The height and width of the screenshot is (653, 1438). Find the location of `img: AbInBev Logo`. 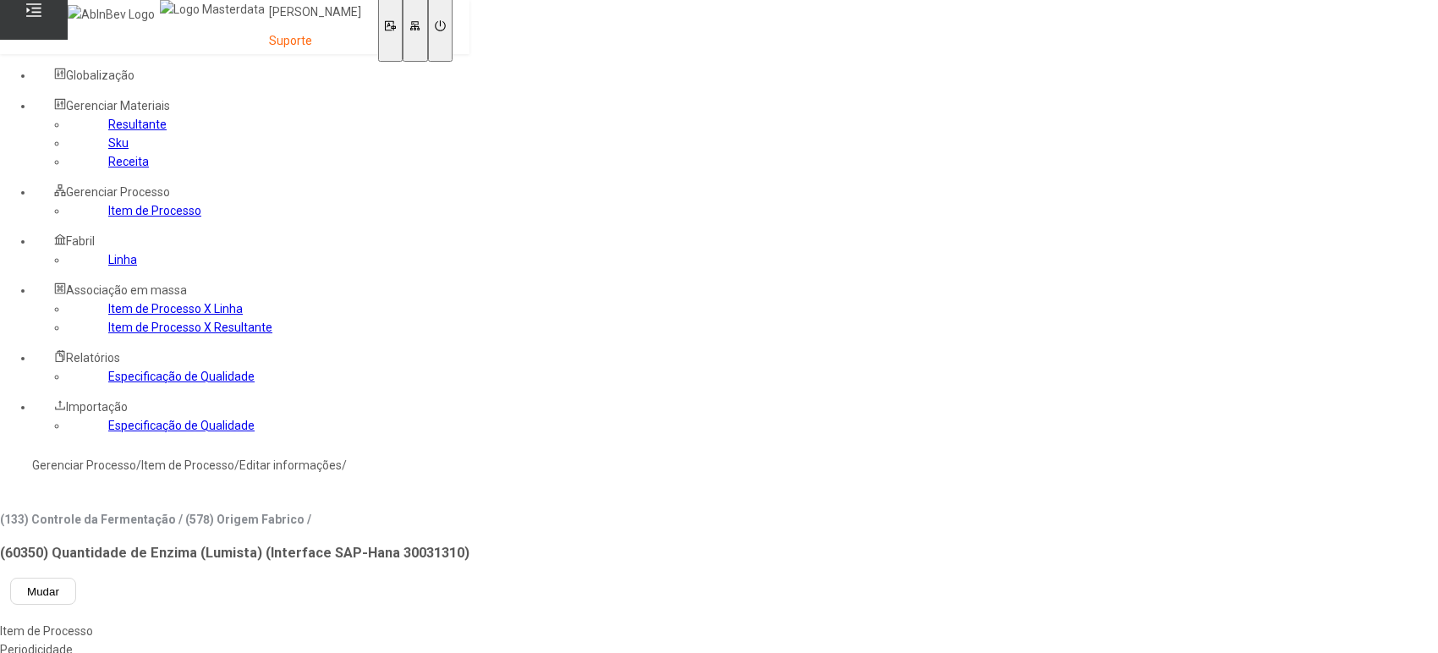

img: AbInBev Logo is located at coordinates (111, 14).